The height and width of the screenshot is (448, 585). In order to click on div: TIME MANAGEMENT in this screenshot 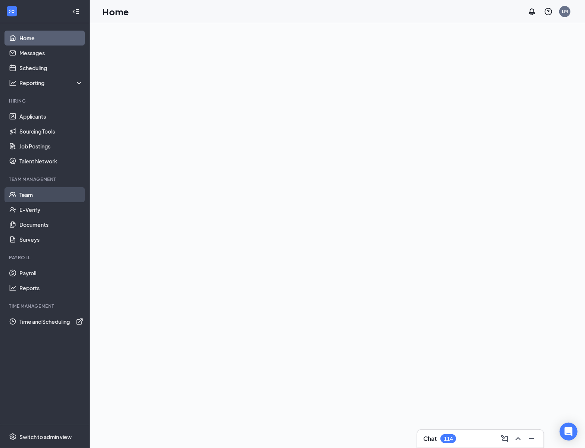, I will do `click(45, 306)`.